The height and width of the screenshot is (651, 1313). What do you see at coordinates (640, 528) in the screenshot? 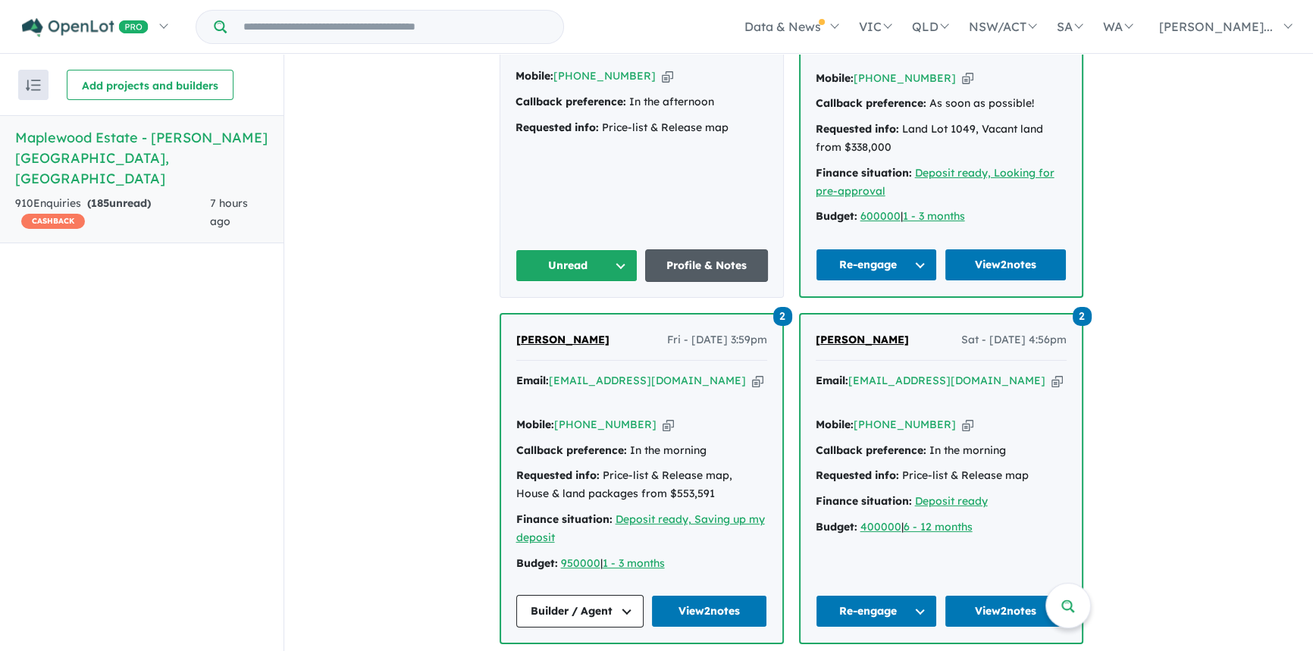
I see `a: Deposit ready, Saving up my deposit` at bounding box center [640, 528].